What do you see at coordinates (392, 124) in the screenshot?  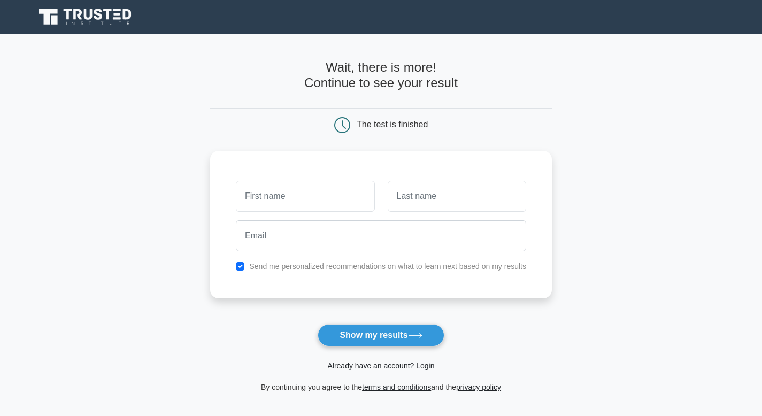 I see `div: The test is finished` at bounding box center [392, 124].